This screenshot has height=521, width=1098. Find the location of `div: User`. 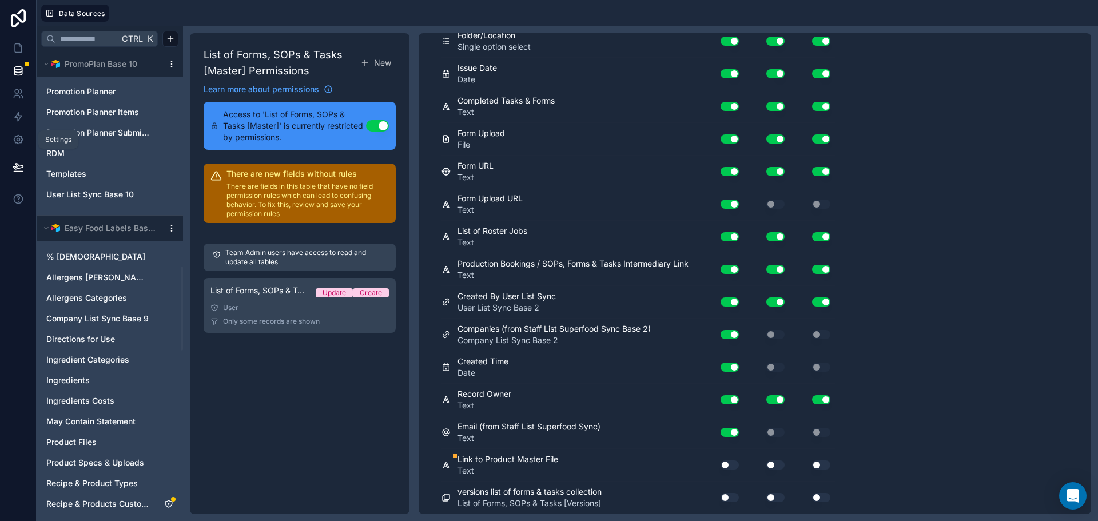

div: User is located at coordinates (300, 308).